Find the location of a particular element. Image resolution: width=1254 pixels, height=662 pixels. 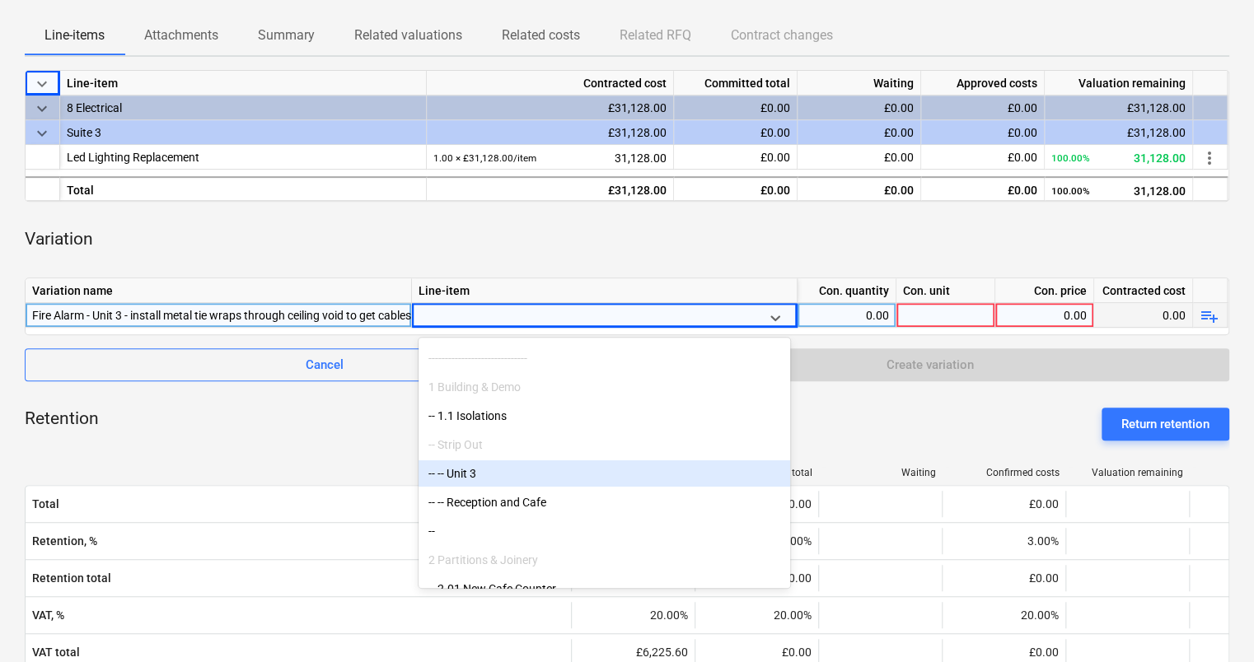

div: 1 Building & Demo is located at coordinates (604, 387).